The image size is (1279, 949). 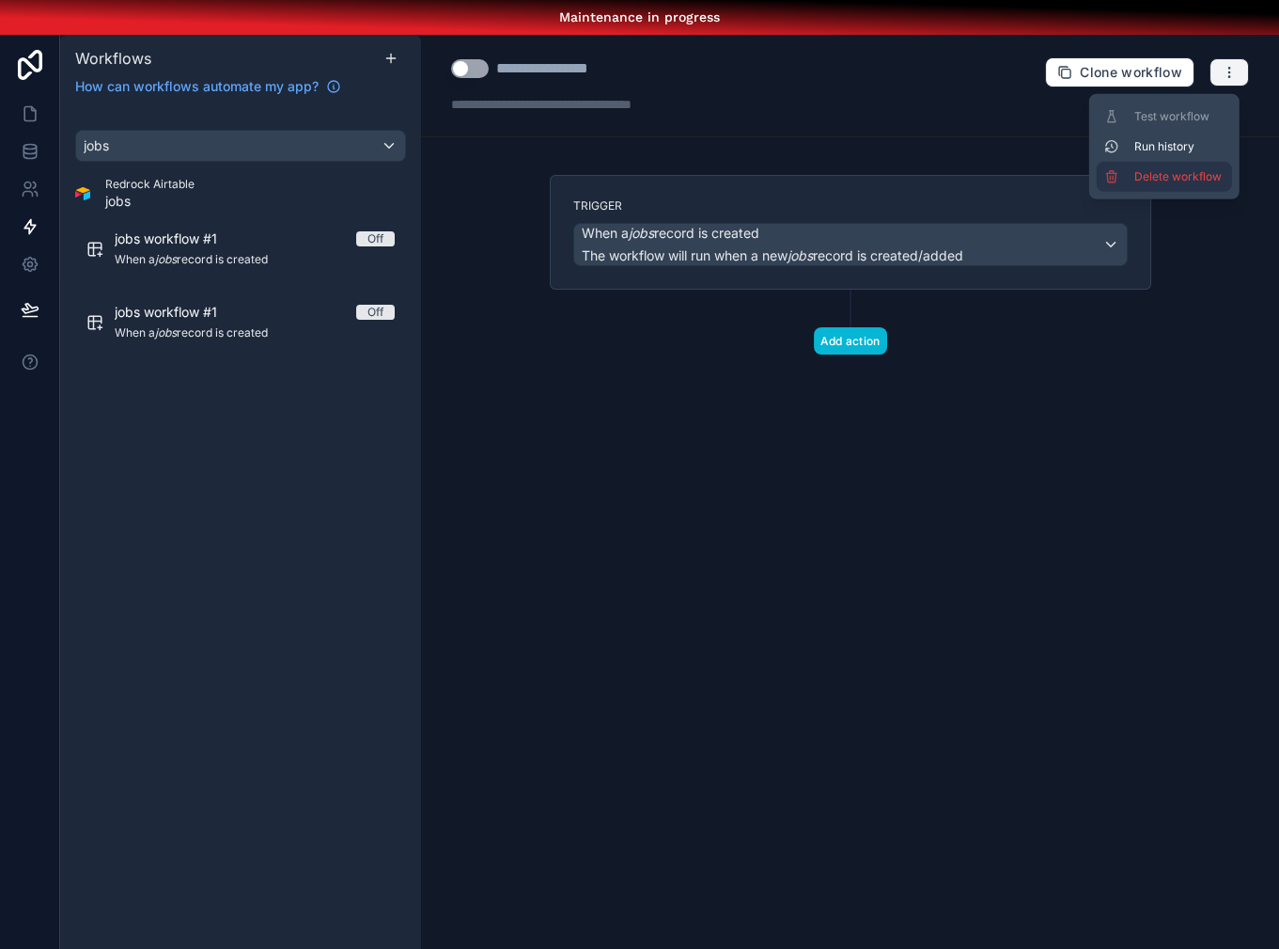 I want to click on button: Delete workflow, so click(x=1165, y=177).